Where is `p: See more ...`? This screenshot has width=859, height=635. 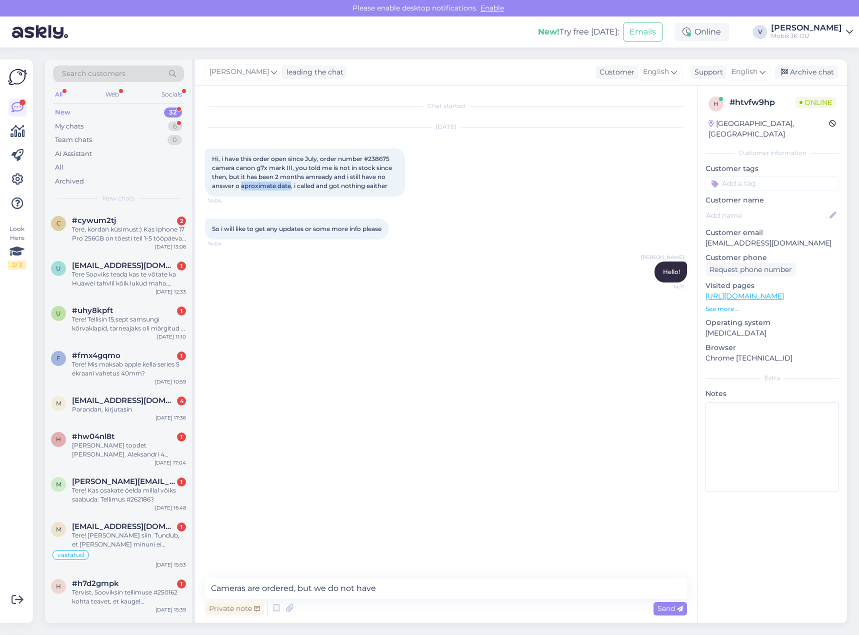 p: See more ... is located at coordinates (772, 309).